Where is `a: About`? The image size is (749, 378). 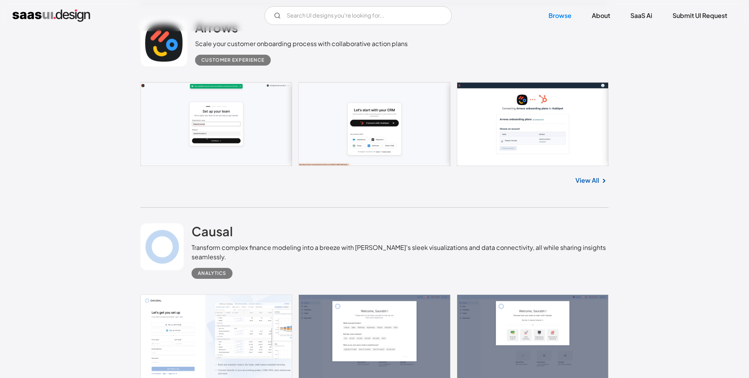
a: About is located at coordinates (601, 16).